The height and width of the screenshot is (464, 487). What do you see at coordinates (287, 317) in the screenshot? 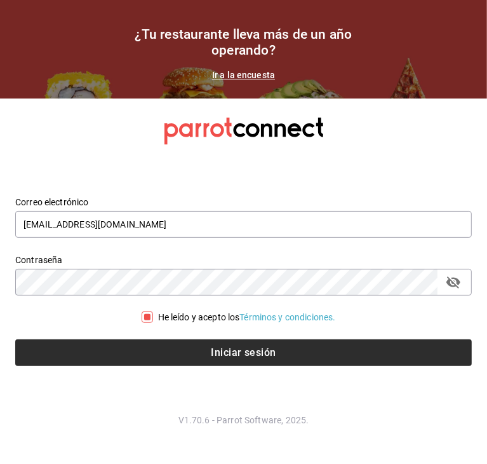
I see `a: Términos y condiciones.` at bounding box center [287, 317].